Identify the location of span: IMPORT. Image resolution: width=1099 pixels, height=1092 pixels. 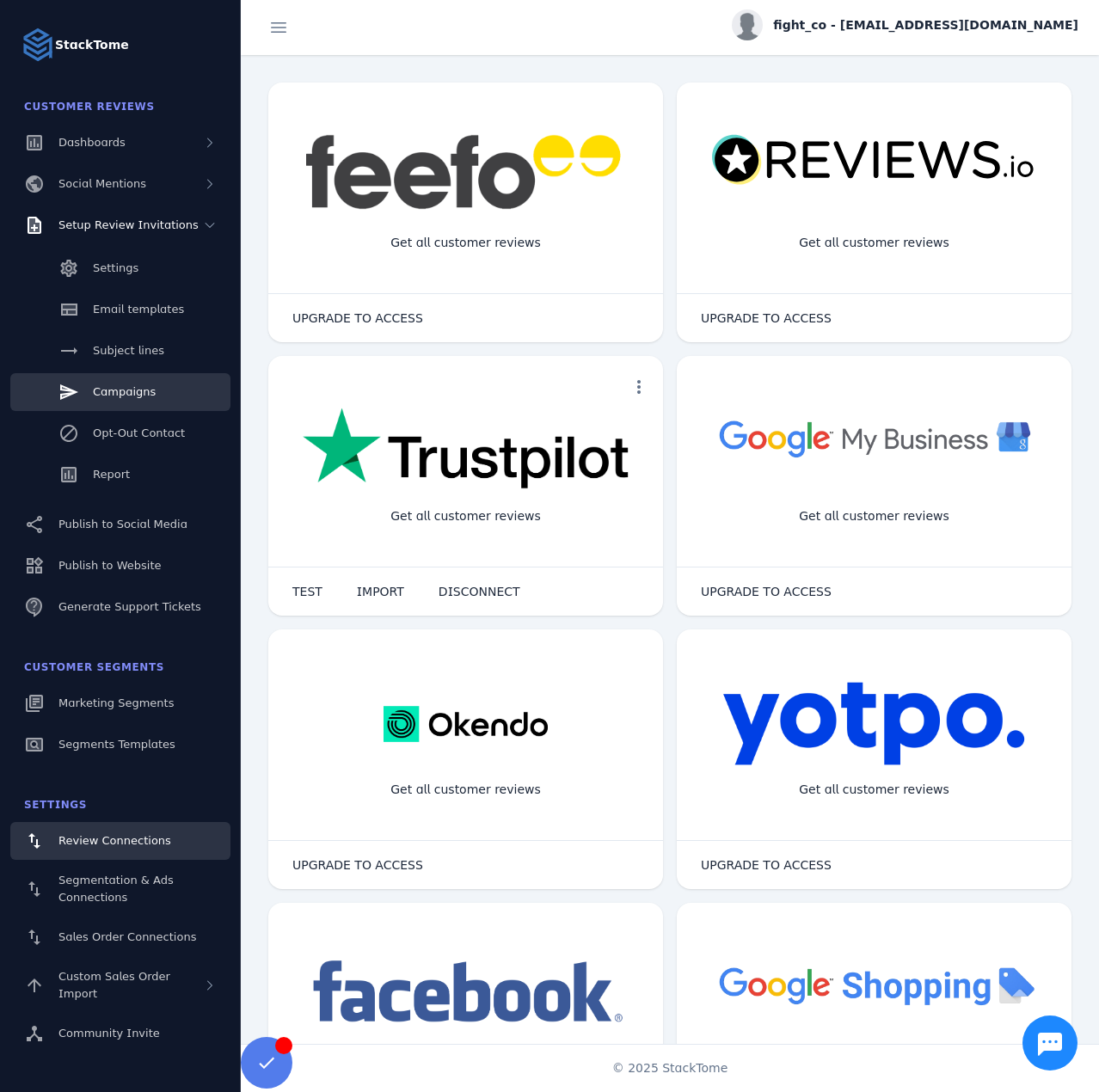
(380, 591).